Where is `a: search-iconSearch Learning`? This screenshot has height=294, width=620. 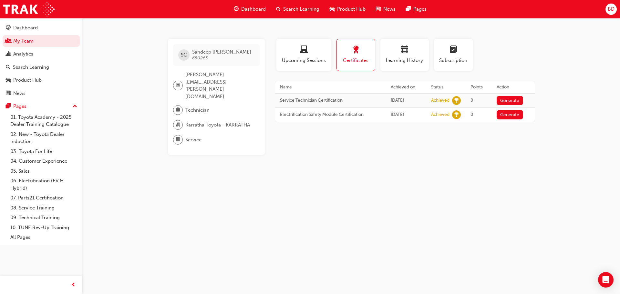
a: search-iconSearch Learning is located at coordinates (298, 9).